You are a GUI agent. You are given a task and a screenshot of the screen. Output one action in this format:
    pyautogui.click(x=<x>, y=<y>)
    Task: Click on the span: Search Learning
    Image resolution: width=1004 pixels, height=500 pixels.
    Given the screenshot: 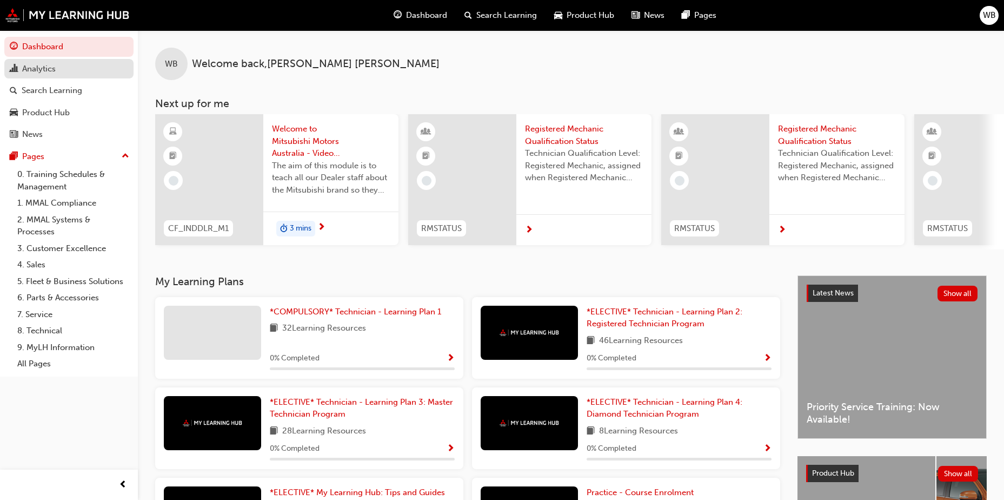 What is the action you would take?
    pyautogui.click(x=507, y=15)
    